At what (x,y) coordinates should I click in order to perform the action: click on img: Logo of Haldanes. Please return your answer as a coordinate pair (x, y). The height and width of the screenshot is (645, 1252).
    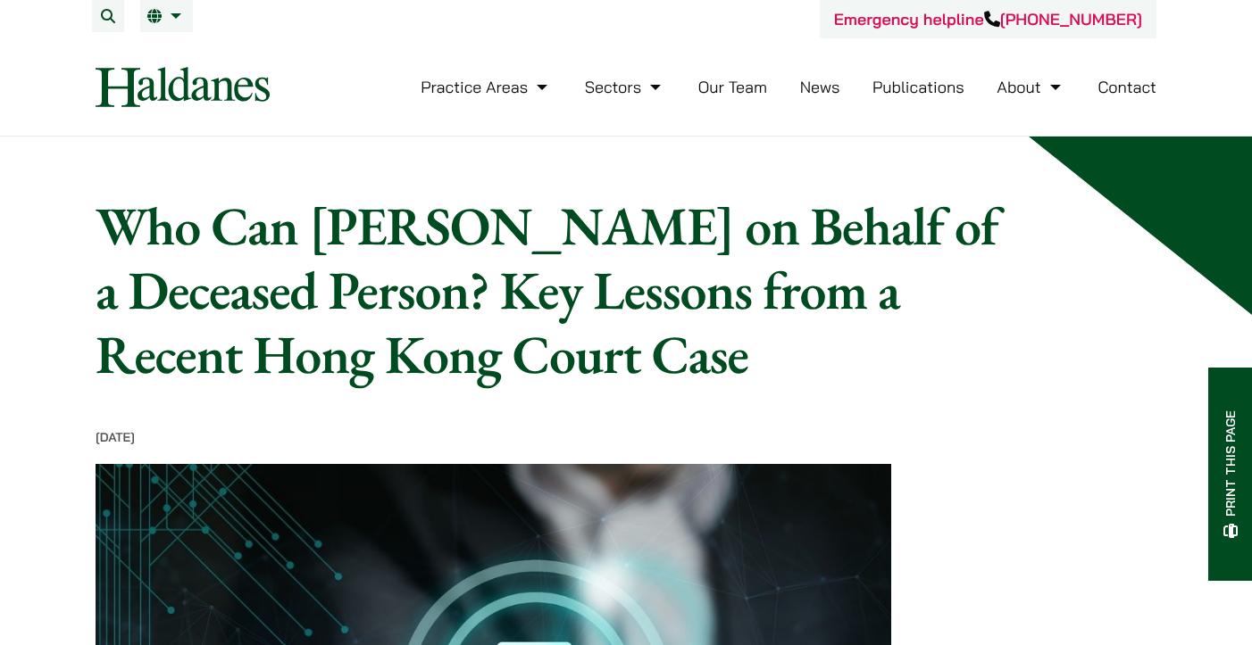
    Looking at the image, I should click on (182, 87).